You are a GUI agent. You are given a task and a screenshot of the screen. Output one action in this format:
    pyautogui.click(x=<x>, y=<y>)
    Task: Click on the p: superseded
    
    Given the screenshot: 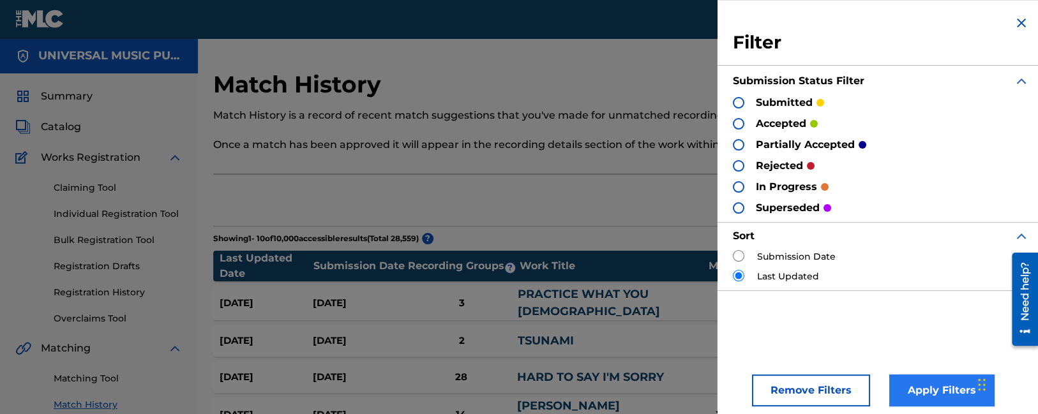 What is the action you would take?
    pyautogui.click(x=788, y=208)
    